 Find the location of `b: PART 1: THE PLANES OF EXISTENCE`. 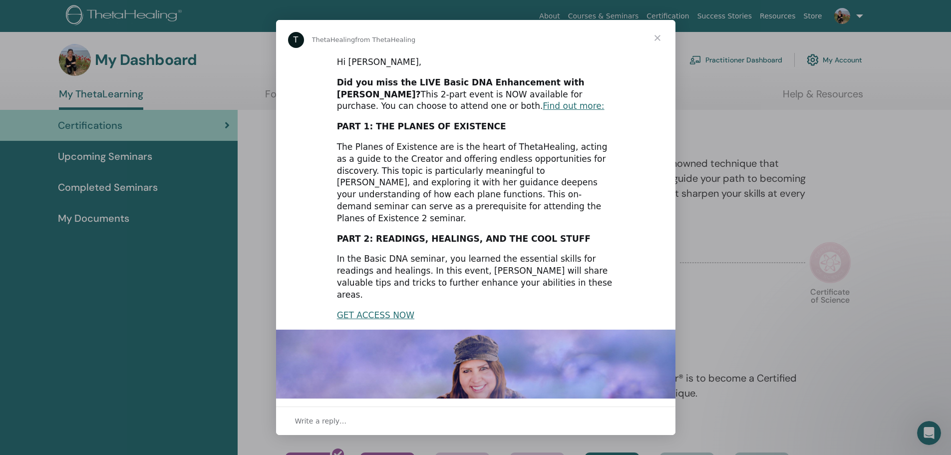

b: PART 1: THE PLANES OF EXISTENCE is located at coordinates (422, 126).